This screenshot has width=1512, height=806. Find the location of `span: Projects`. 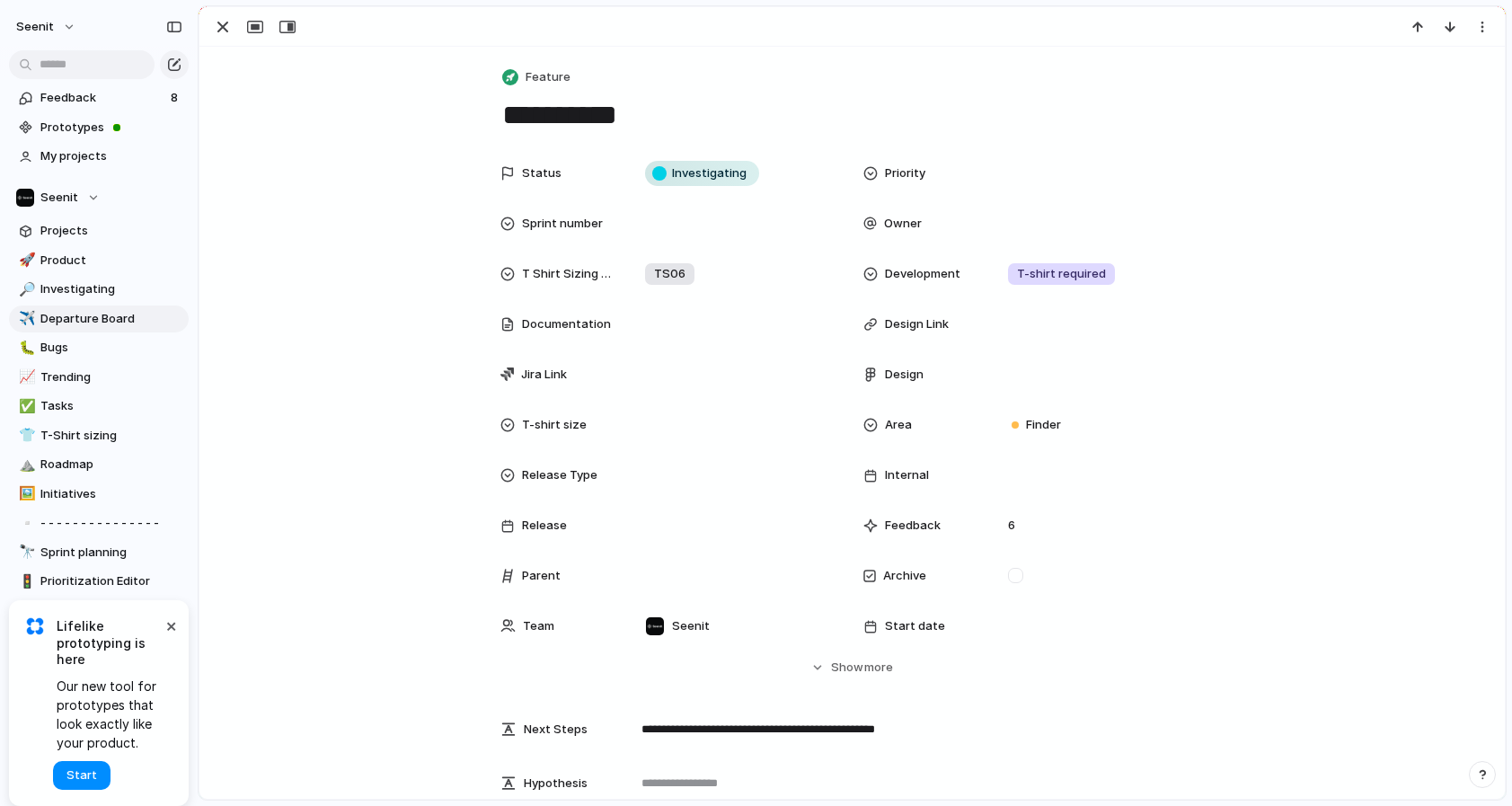

span: Projects is located at coordinates (111, 231).